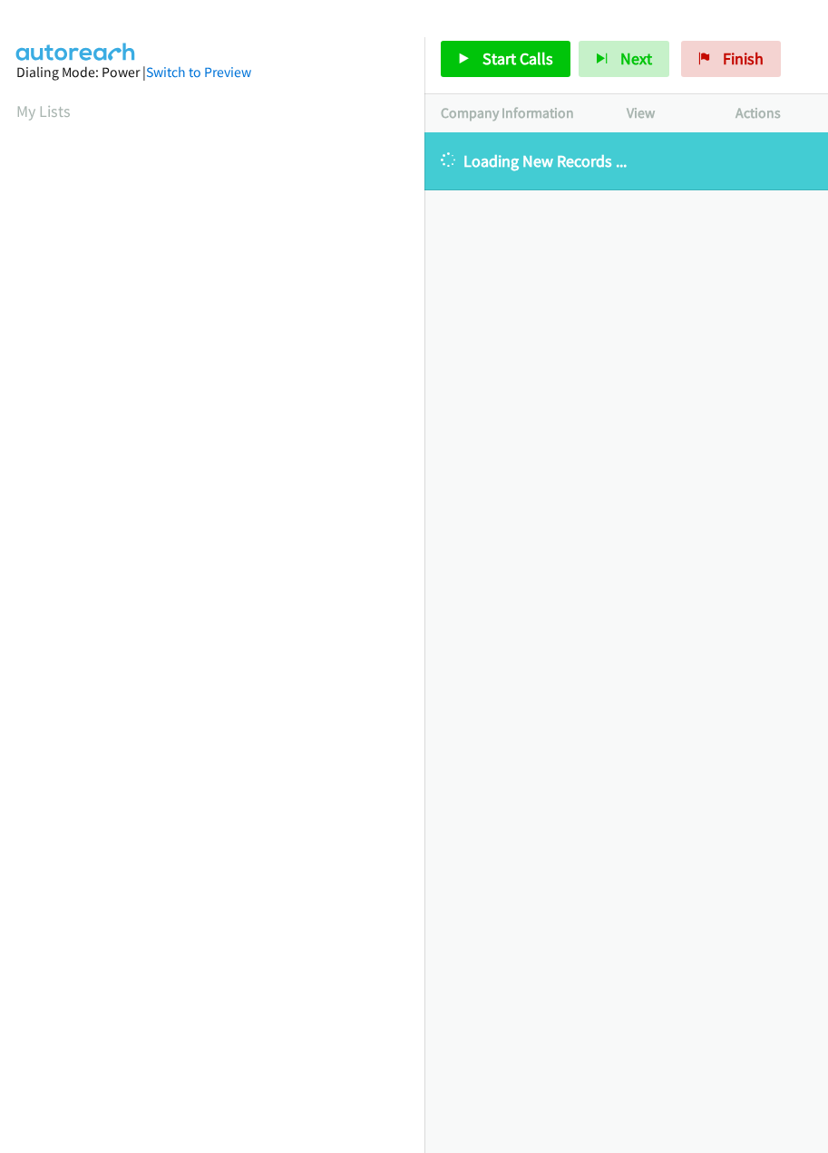  What do you see at coordinates (505, 59) in the screenshot?
I see `a: Start Calls` at bounding box center [505, 59].